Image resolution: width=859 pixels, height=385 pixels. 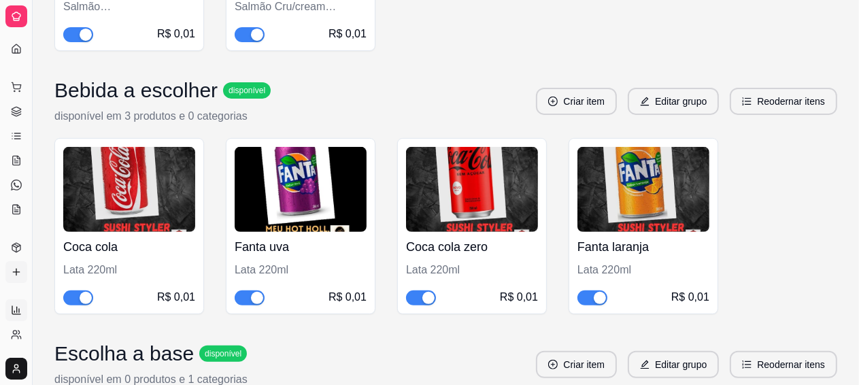 I want to click on h4: Coca cola zero, so click(x=472, y=247).